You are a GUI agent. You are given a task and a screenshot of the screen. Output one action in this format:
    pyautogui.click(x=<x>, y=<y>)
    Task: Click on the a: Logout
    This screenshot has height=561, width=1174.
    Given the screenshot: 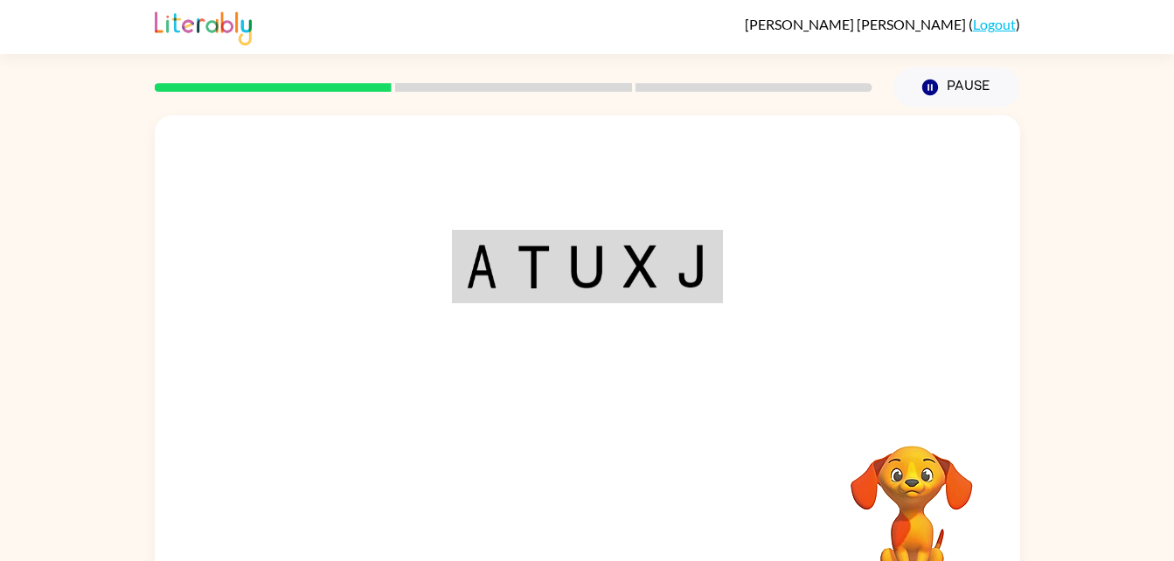 What is the action you would take?
    pyautogui.click(x=994, y=24)
    